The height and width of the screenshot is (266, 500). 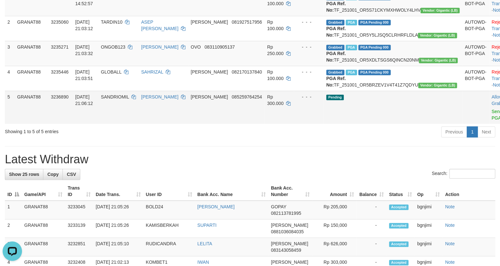 I want to click on th: Amount: activate to sort column ascending, so click(x=334, y=191).